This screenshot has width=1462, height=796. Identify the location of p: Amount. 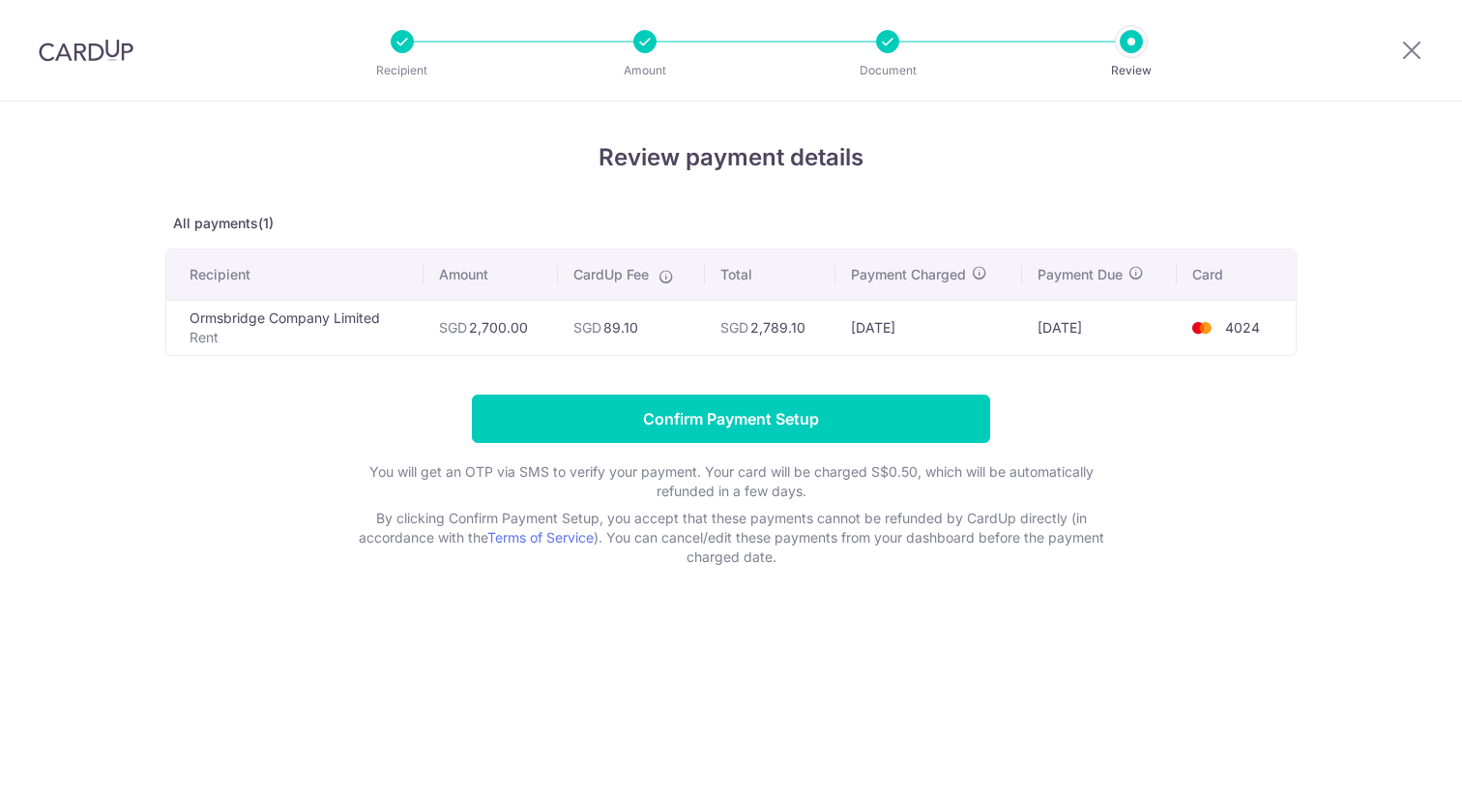
(645, 71).